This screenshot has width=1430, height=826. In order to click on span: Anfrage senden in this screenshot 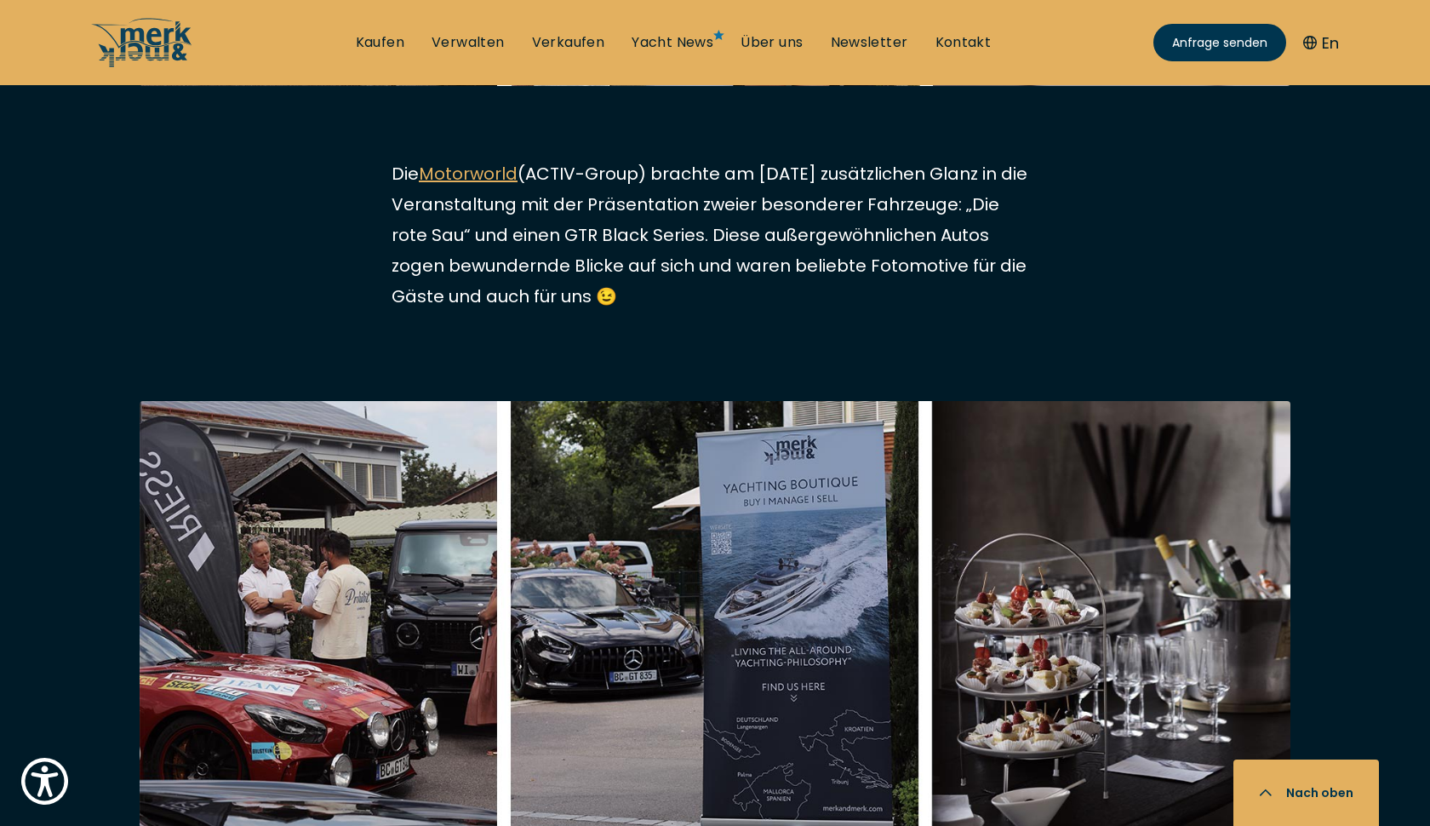, I will do `click(1220, 43)`.